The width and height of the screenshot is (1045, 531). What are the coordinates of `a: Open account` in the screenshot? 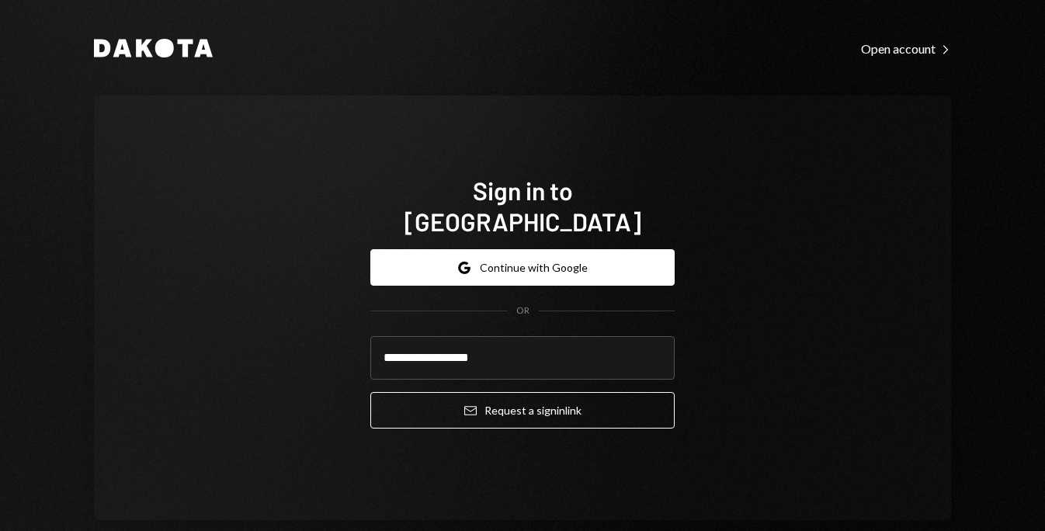 It's located at (906, 48).